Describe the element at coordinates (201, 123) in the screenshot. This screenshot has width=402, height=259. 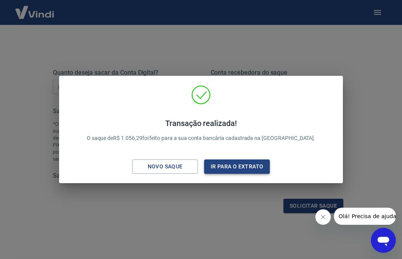
I see `h4: Transação realizada!` at that location.